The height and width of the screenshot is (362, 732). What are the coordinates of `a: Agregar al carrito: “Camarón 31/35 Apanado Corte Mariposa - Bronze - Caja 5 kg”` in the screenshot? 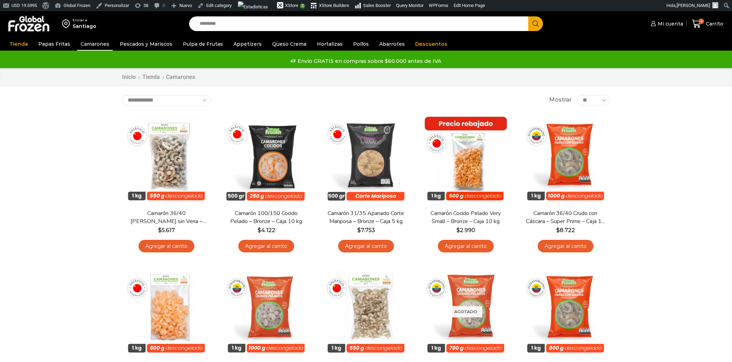 It's located at (366, 246).